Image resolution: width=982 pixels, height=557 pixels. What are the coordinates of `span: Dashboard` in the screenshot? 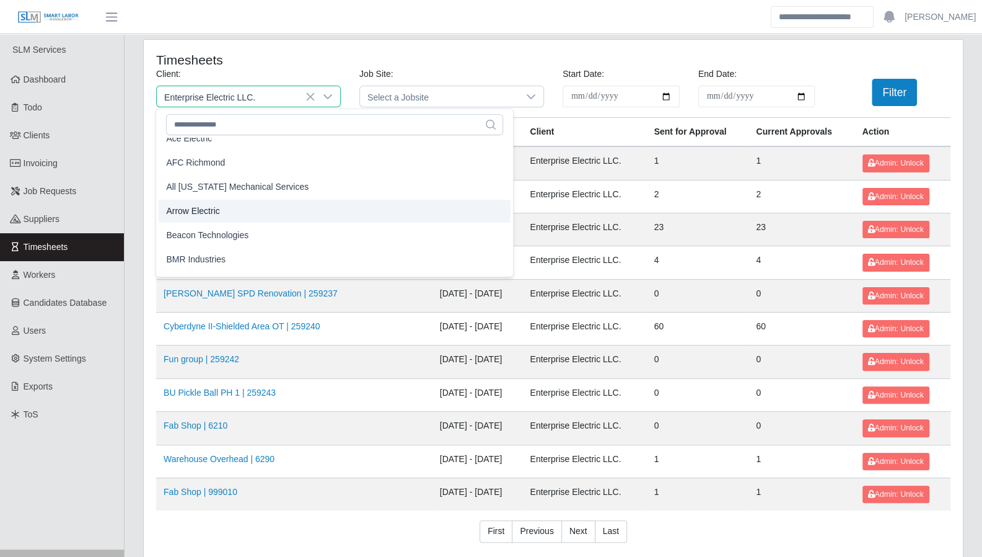 It's located at (45, 79).